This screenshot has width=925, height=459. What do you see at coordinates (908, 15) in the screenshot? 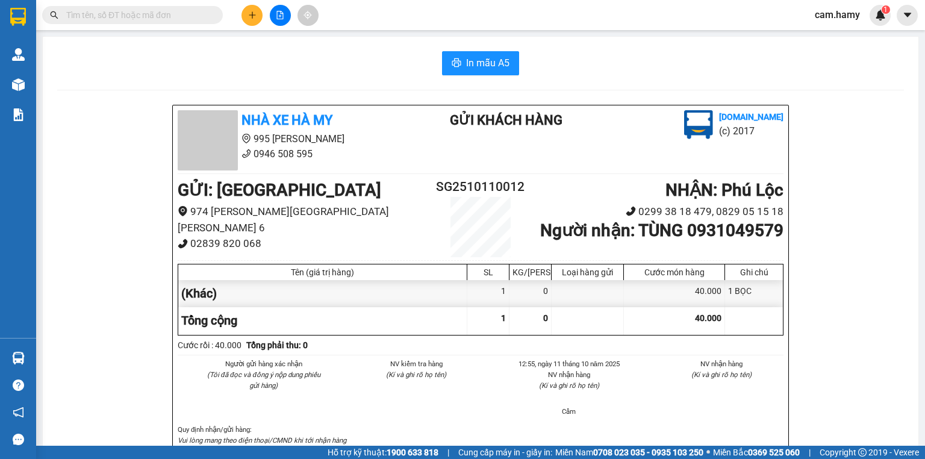
I see `span: caret-down` at bounding box center [908, 15].